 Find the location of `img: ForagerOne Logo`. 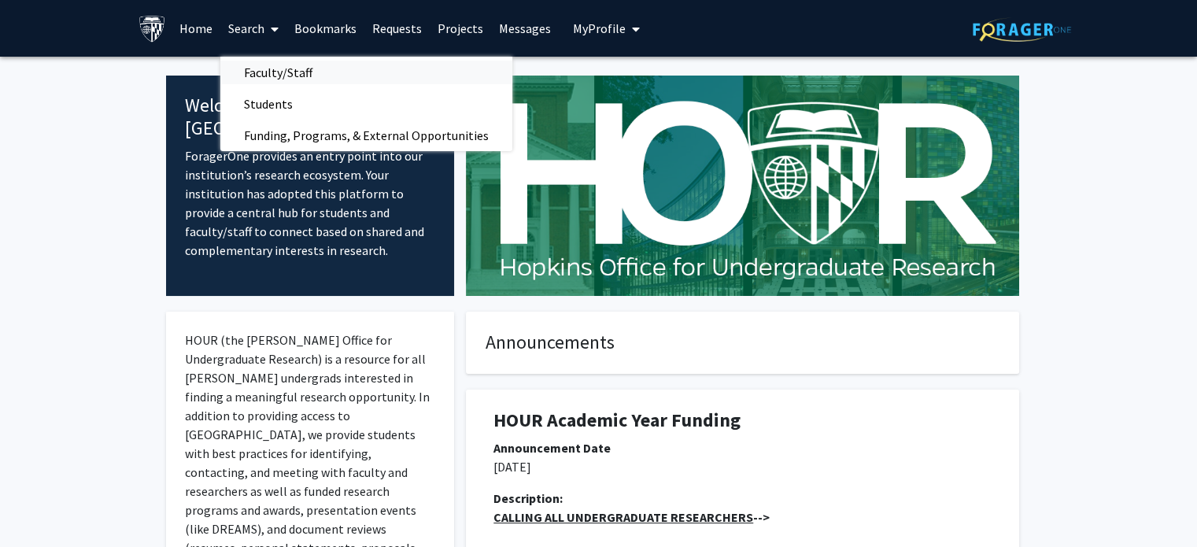

img: ForagerOne Logo is located at coordinates (1022, 29).